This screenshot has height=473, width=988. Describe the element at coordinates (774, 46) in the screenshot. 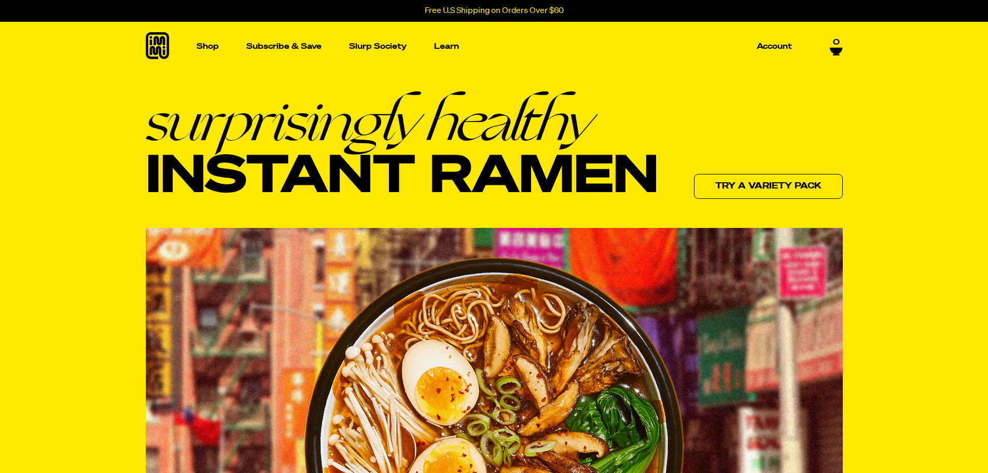

I see `p: Account` at that location.